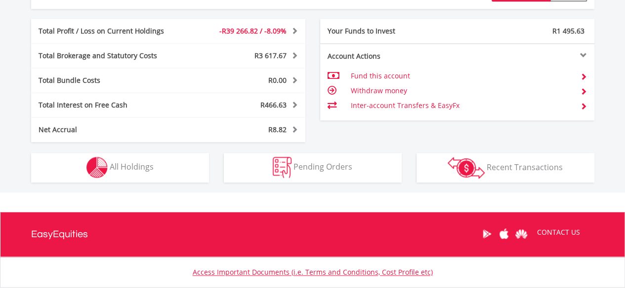  What do you see at coordinates (568, 31) in the screenshot?
I see `span: R1 495.63` at bounding box center [568, 31].